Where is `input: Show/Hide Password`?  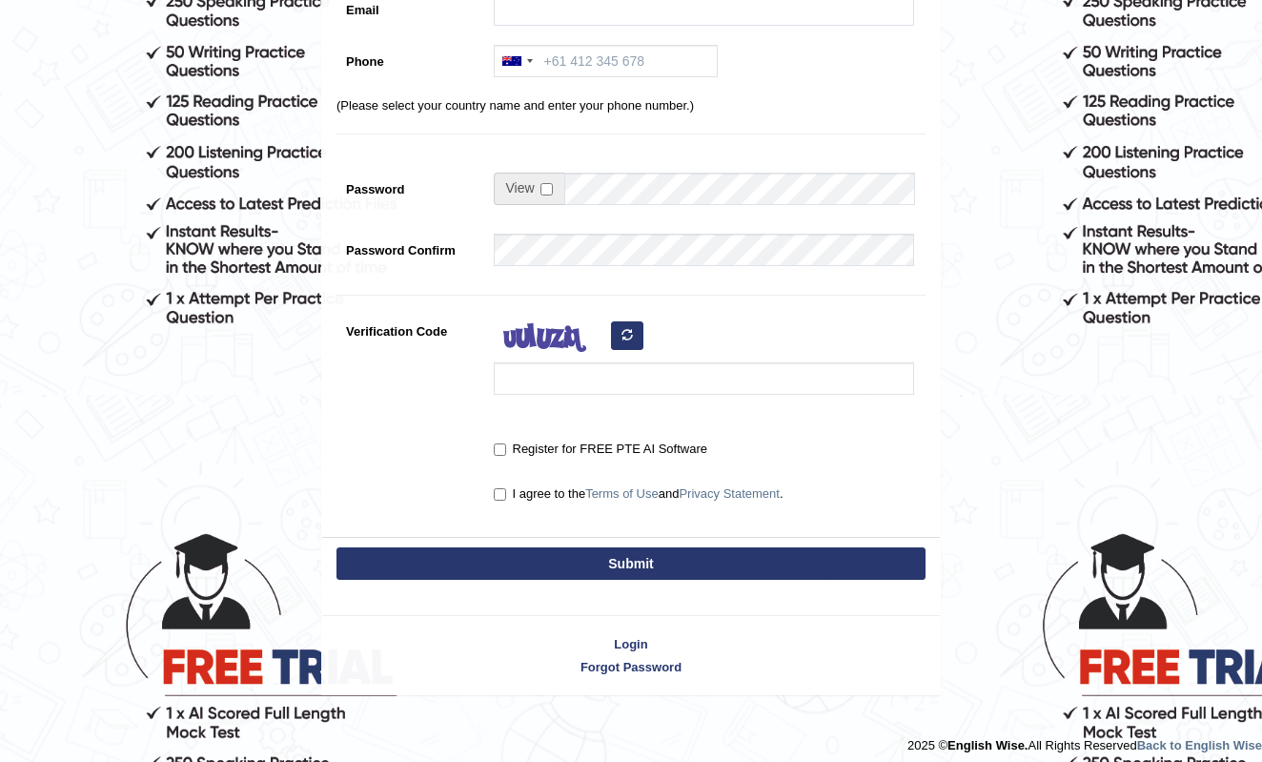
input: Show/Hide Password is located at coordinates (546, 189).